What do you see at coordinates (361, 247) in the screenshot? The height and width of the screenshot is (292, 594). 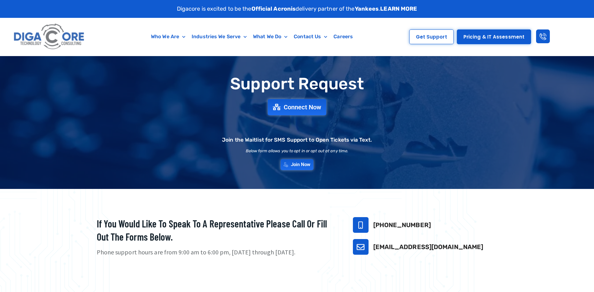 I see `a: support@digacore.com` at bounding box center [361, 247].